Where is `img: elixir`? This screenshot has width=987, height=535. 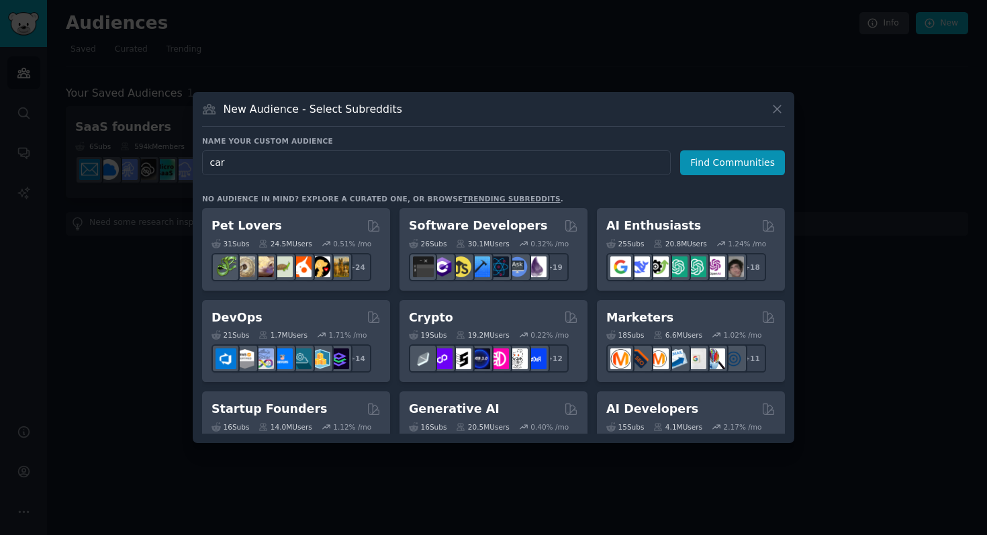
img: elixir is located at coordinates (536, 267).